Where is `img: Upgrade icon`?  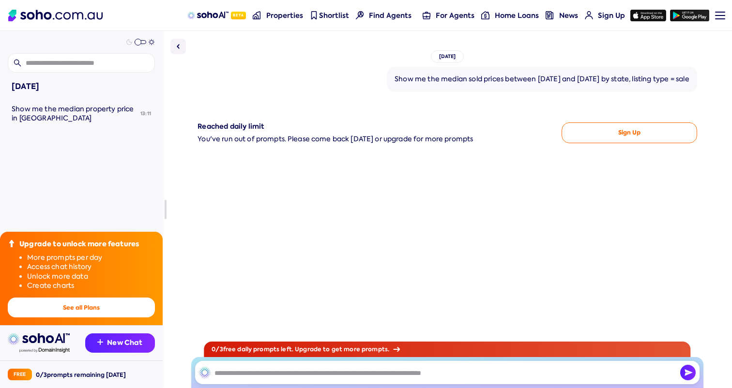
img: Upgrade icon is located at coordinates (12, 244).